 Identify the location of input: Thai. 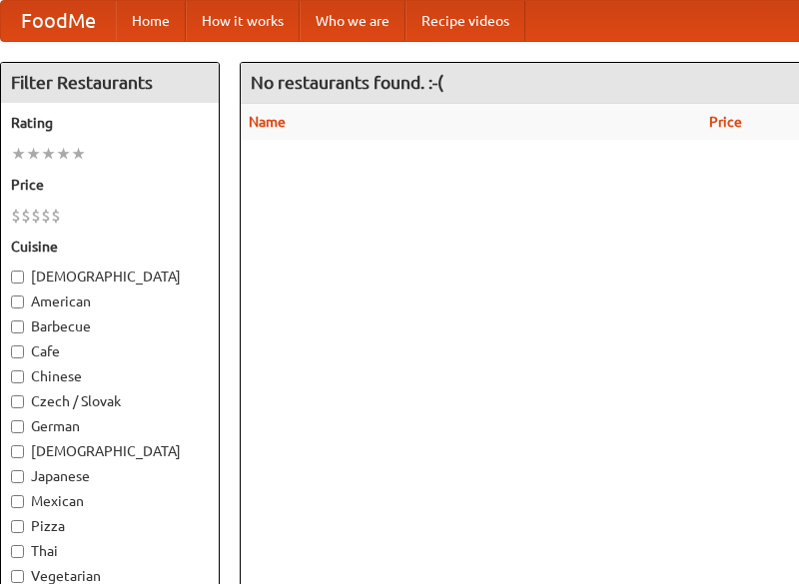
(17, 551).